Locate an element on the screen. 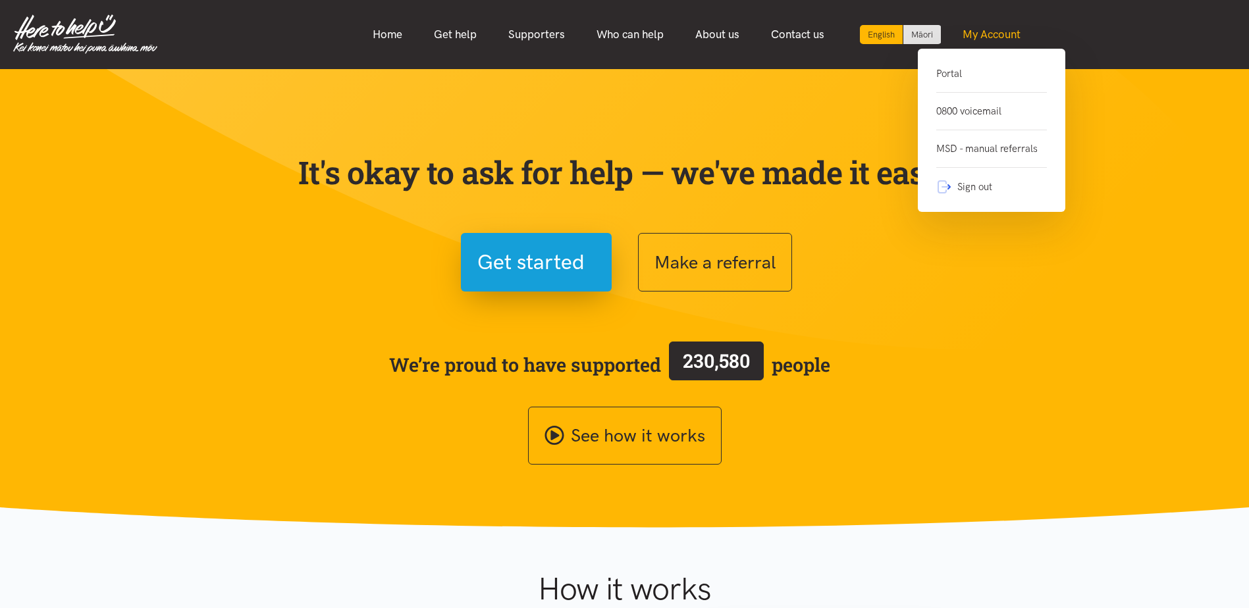  a: My Account is located at coordinates (992, 34).